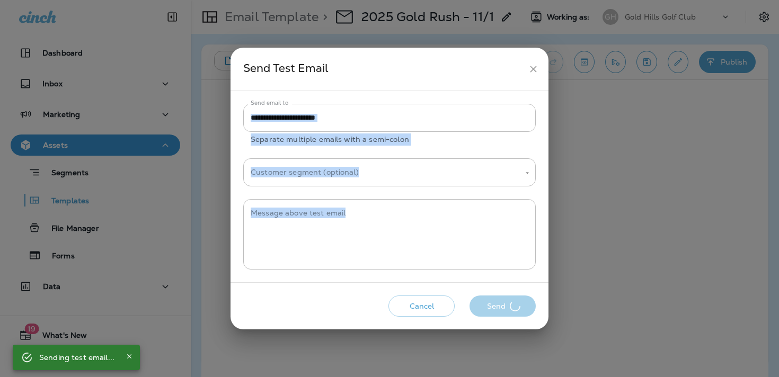 The width and height of the screenshot is (779, 377). What do you see at coordinates (533, 69) in the screenshot?
I see `button: close` at bounding box center [533, 69].